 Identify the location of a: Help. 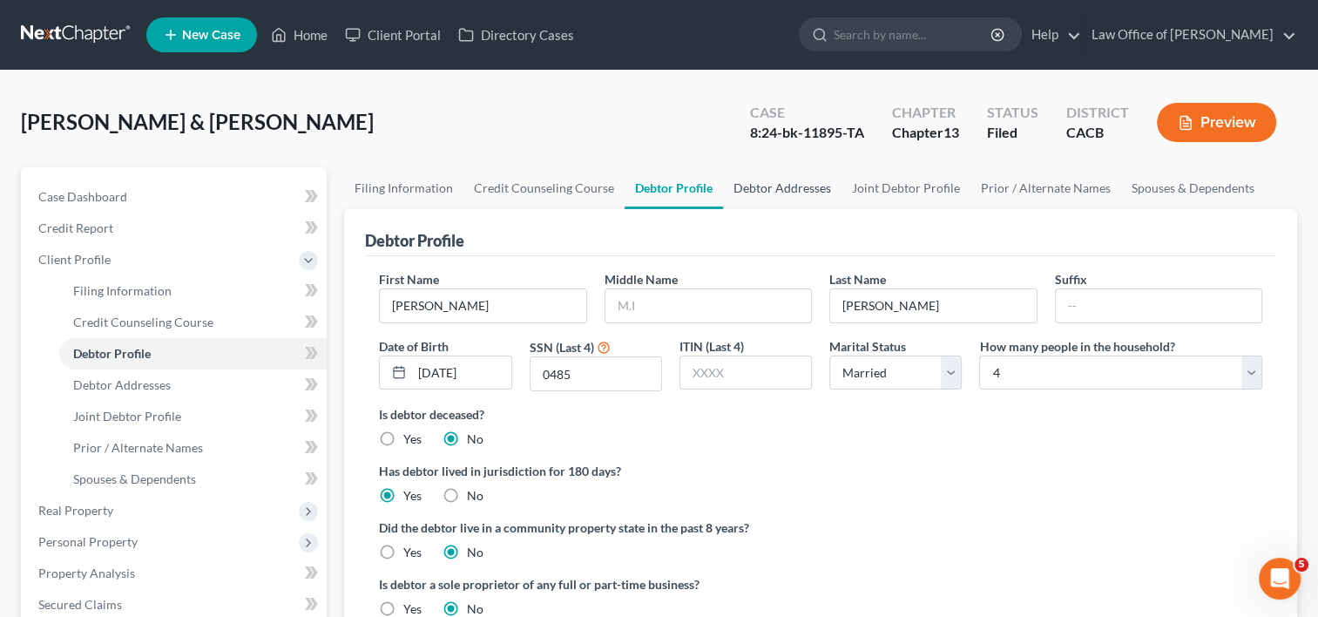
(1052, 35).